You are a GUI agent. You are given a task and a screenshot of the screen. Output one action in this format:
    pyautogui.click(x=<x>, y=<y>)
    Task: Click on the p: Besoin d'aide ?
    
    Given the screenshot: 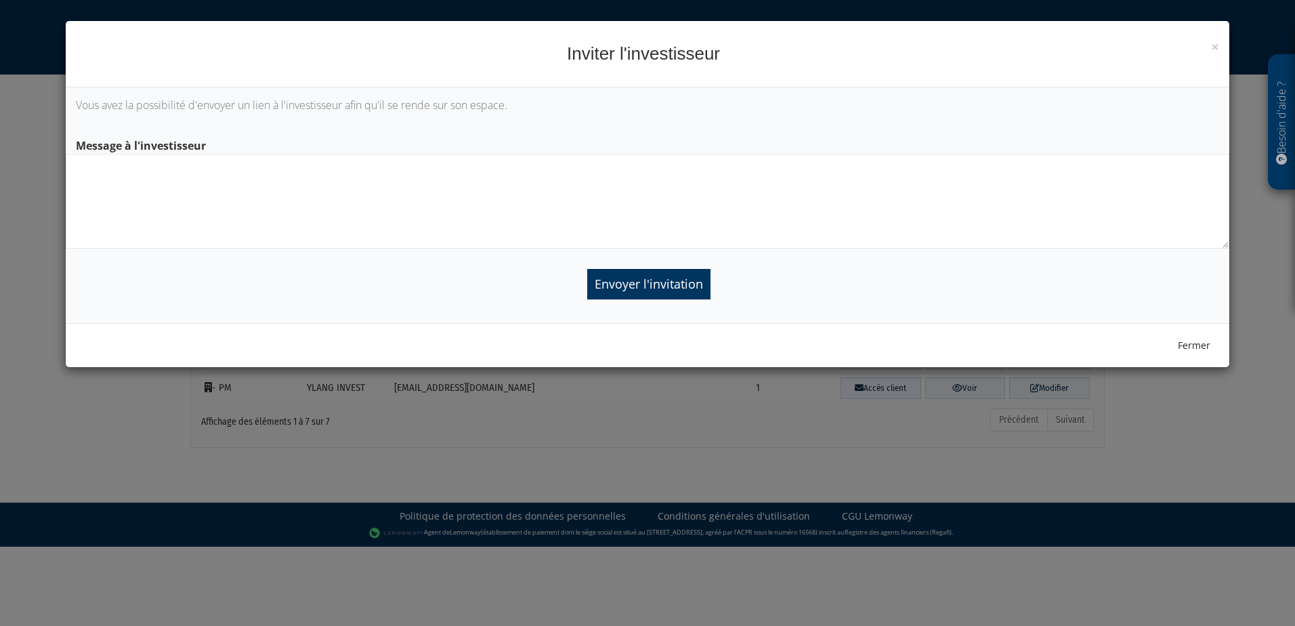 What is the action you would take?
    pyautogui.click(x=1282, y=123)
    